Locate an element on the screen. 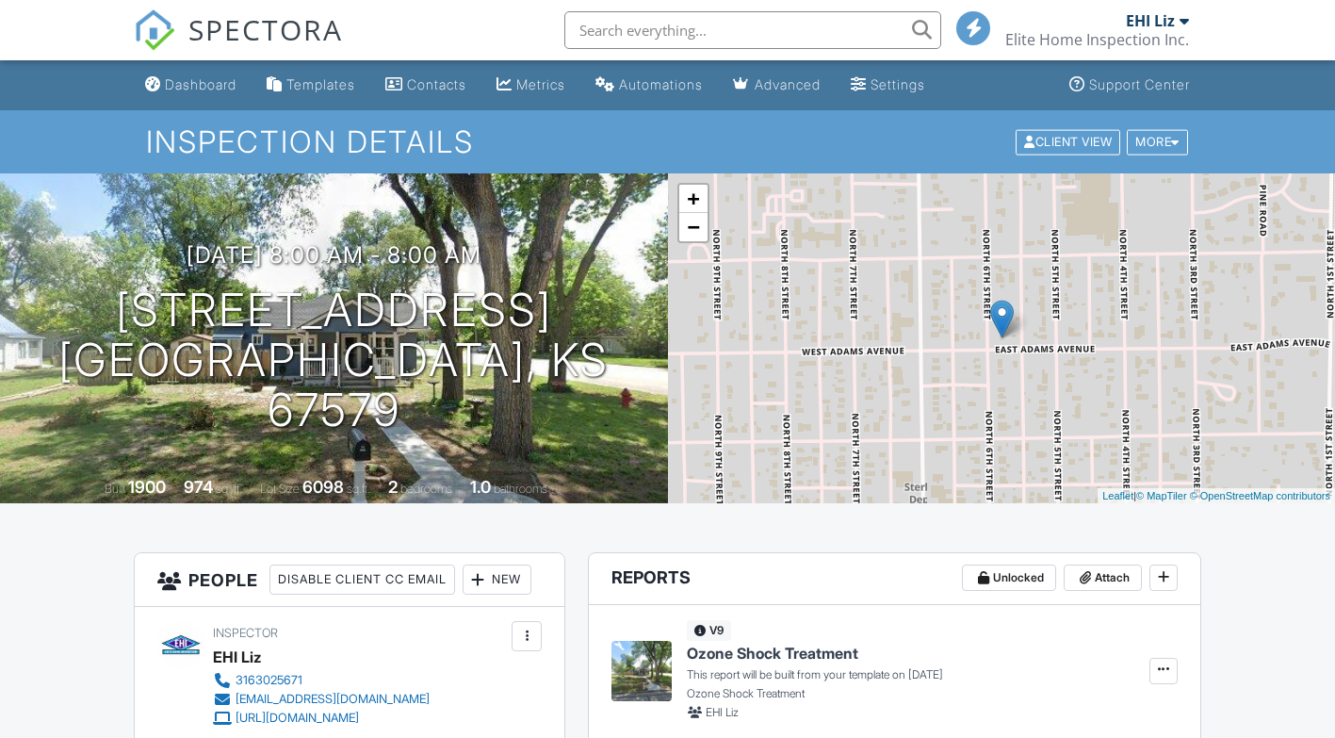  span: Lot Size is located at coordinates (280, 488).